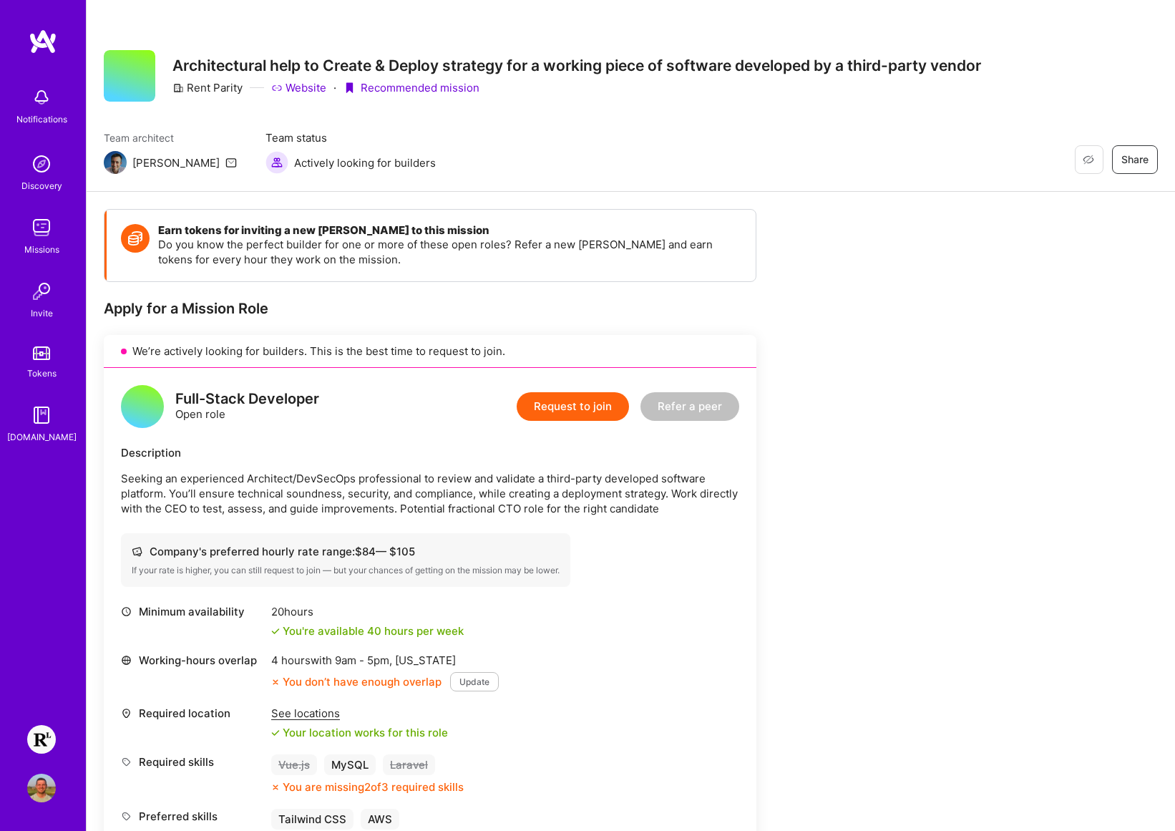  What do you see at coordinates (1135, 160) in the screenshot?
I see `button: Share` at bounding box center [1135, 160].